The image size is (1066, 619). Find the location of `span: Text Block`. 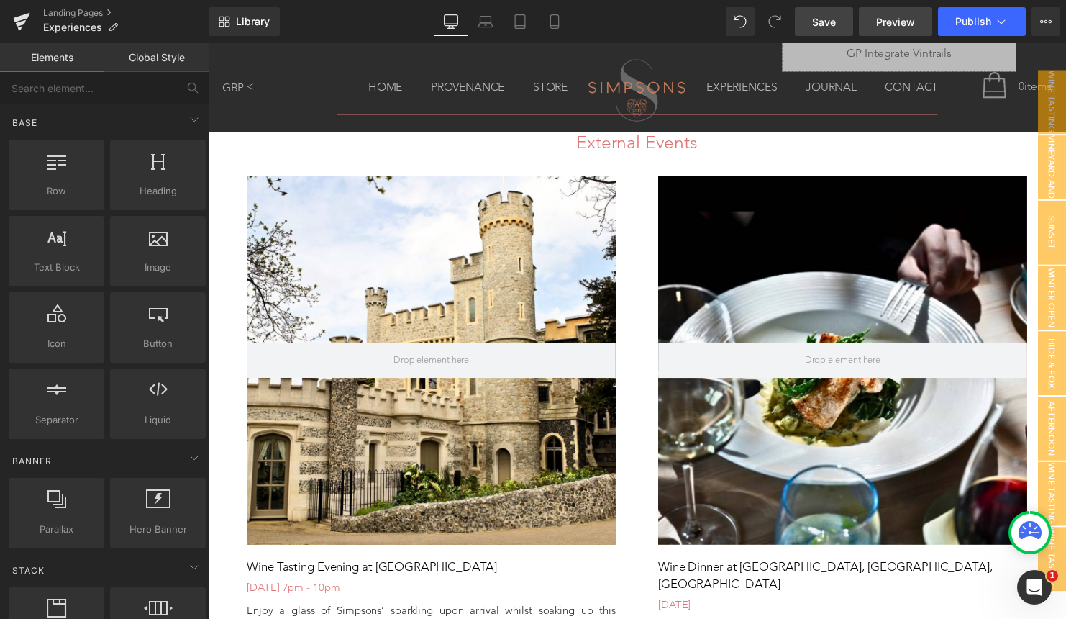

span: Text Block is located at coordinates (56, 267).